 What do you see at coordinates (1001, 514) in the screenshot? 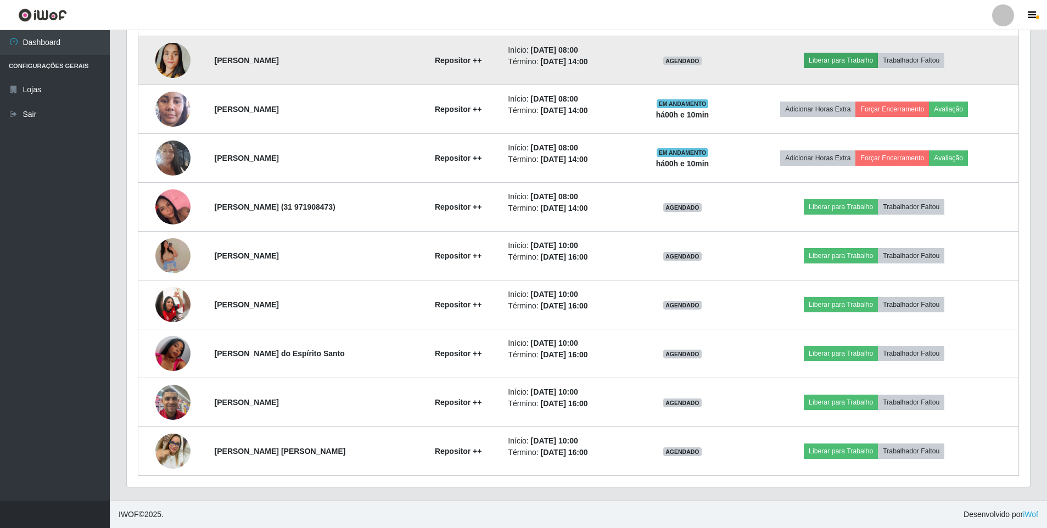
I see `span: Desenvolvido por` at bounding box center [1001, 514].